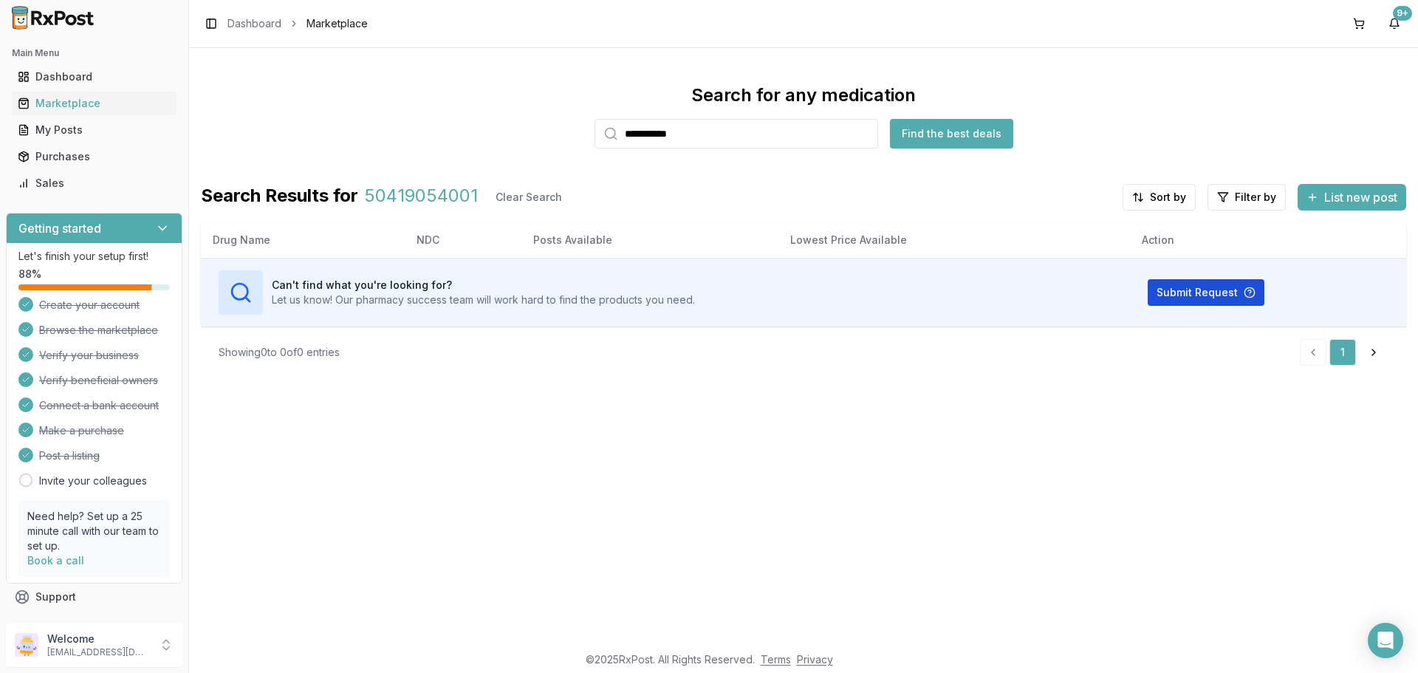 This screenshot has height=673, width=1418. Describe the element at coordinates (529, 197) in the screenshot. I see `a: Clear Search` at that location.